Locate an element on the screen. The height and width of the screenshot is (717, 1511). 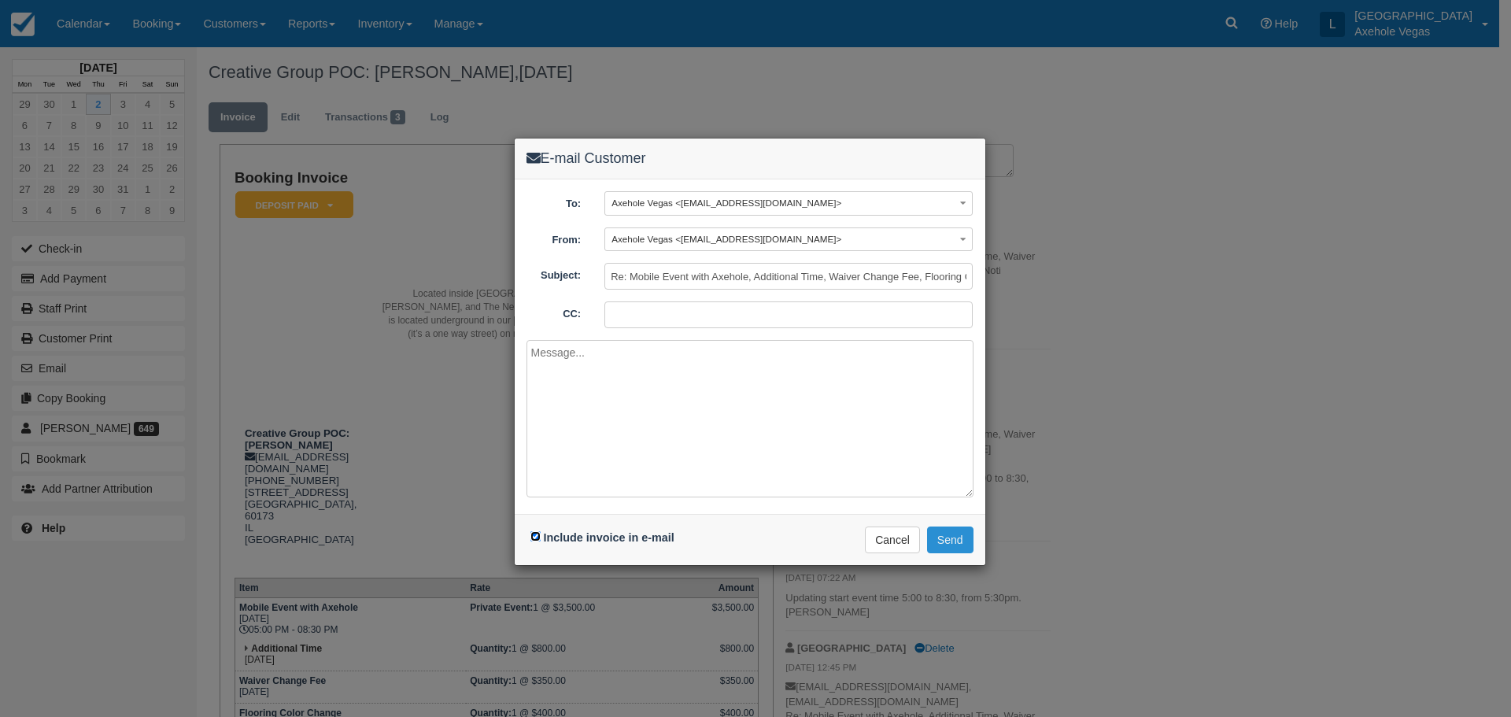
button: Cancel is located at coordinates (893, 540).